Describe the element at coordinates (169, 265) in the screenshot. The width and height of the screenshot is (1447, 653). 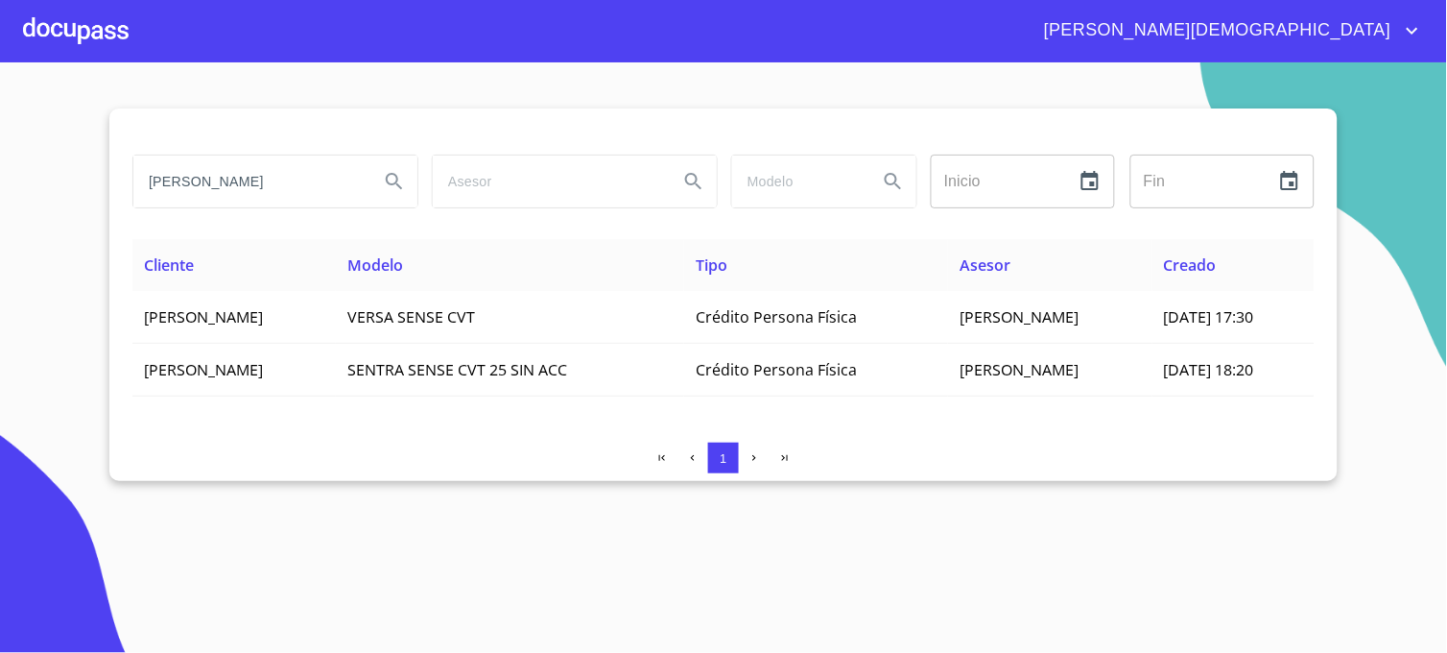
I see `span: Cliente` at that location.